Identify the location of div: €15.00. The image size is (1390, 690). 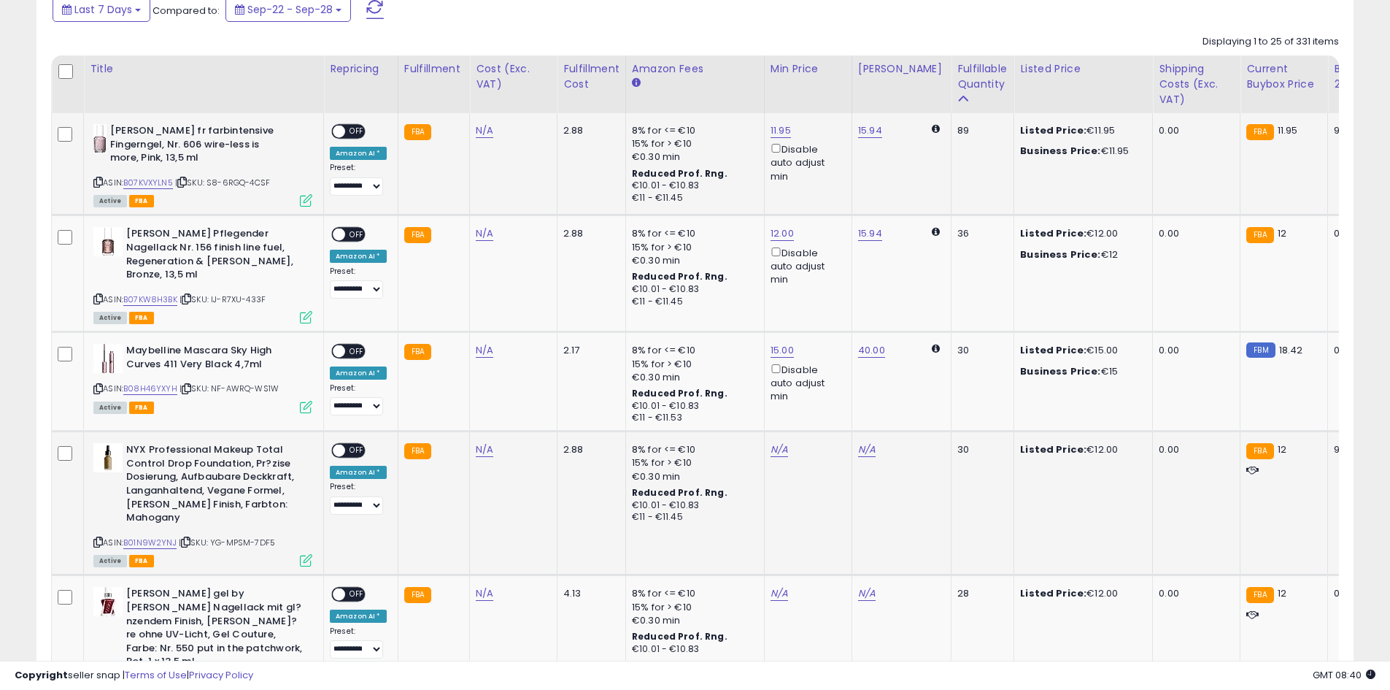
(1081, 350).